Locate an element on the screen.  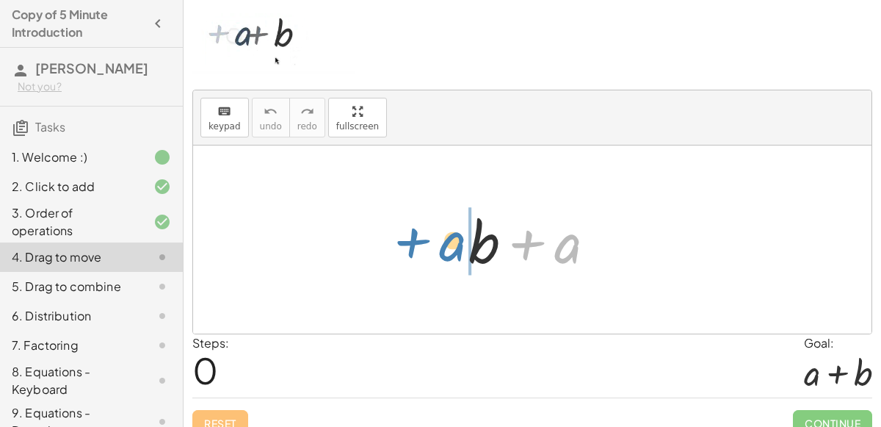
div: 5. Drag to combine is located at coordinates (71, 286).